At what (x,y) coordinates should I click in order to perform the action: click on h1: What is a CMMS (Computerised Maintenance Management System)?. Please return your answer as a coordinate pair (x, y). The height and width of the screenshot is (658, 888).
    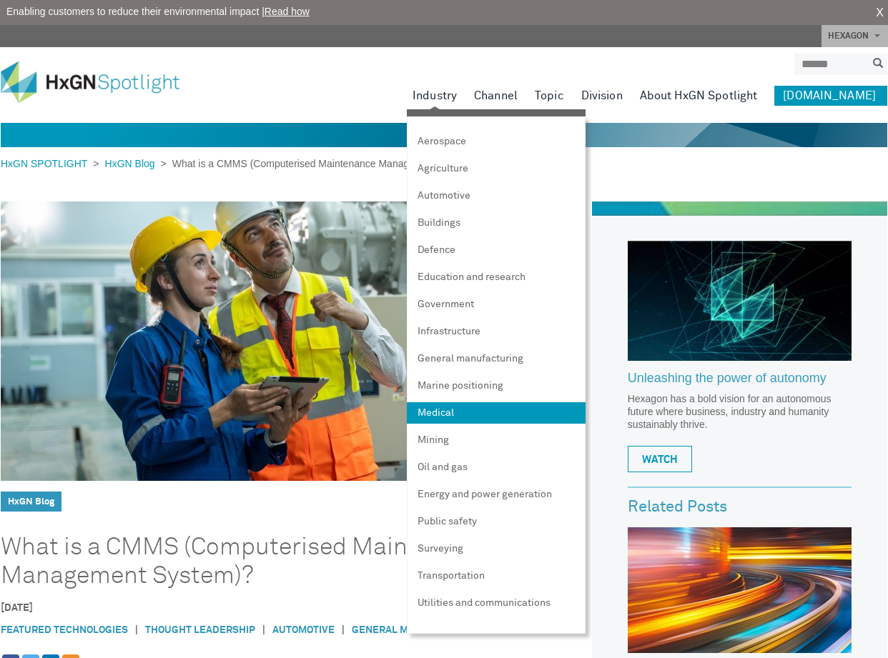
    Looking at the image, I should click on (272, 562).